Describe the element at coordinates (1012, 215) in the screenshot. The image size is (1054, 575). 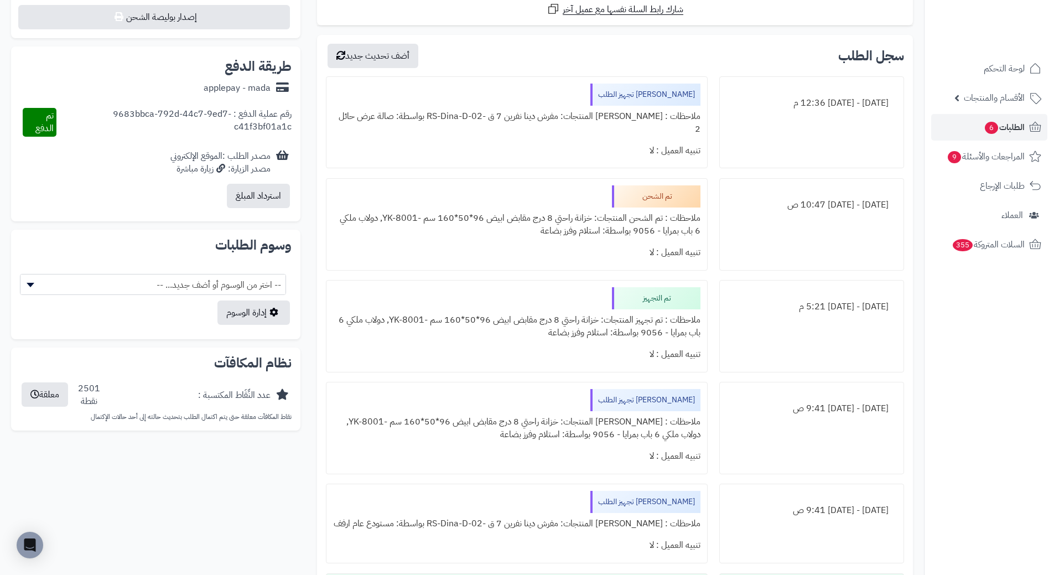
I see `span: العملاء` at that location.